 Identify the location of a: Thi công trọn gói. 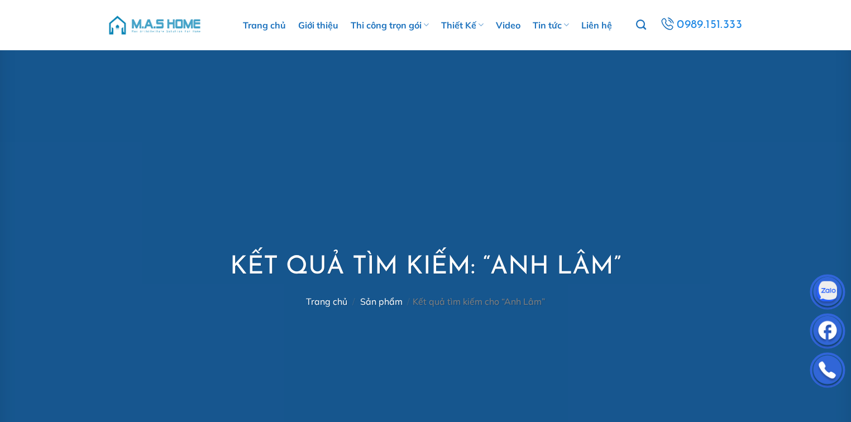
(390, 25).